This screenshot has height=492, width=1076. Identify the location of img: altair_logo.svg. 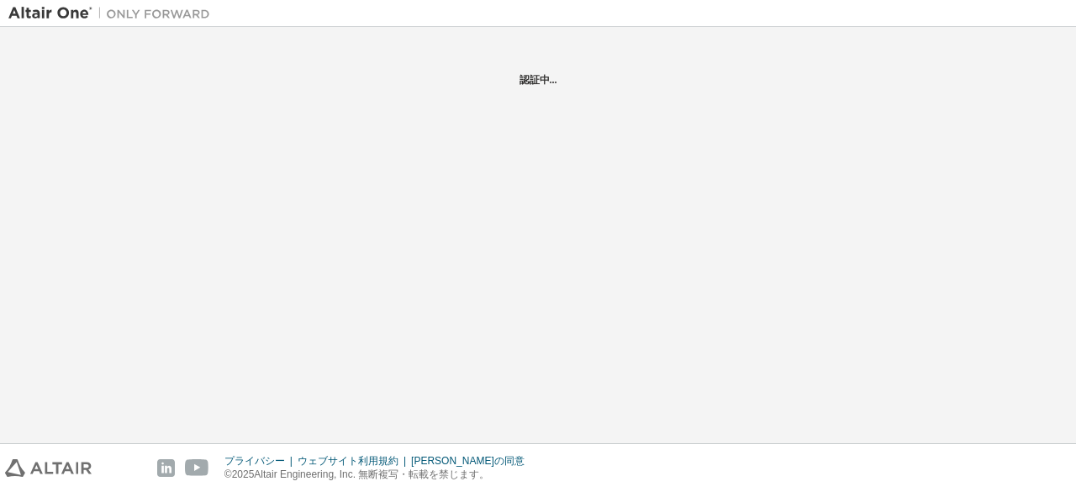
(48, 467).